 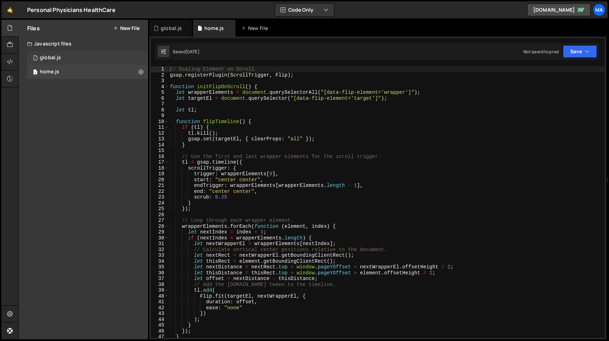 I want to click on div: 39, so click(x=160, y=290).